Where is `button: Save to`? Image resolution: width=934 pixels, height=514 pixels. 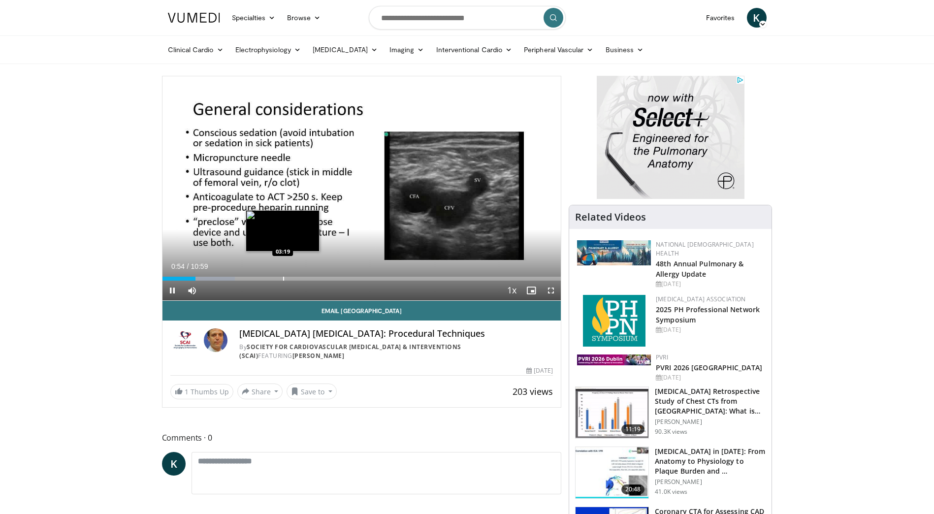 button: Save to is located at coordinates (312, 391).